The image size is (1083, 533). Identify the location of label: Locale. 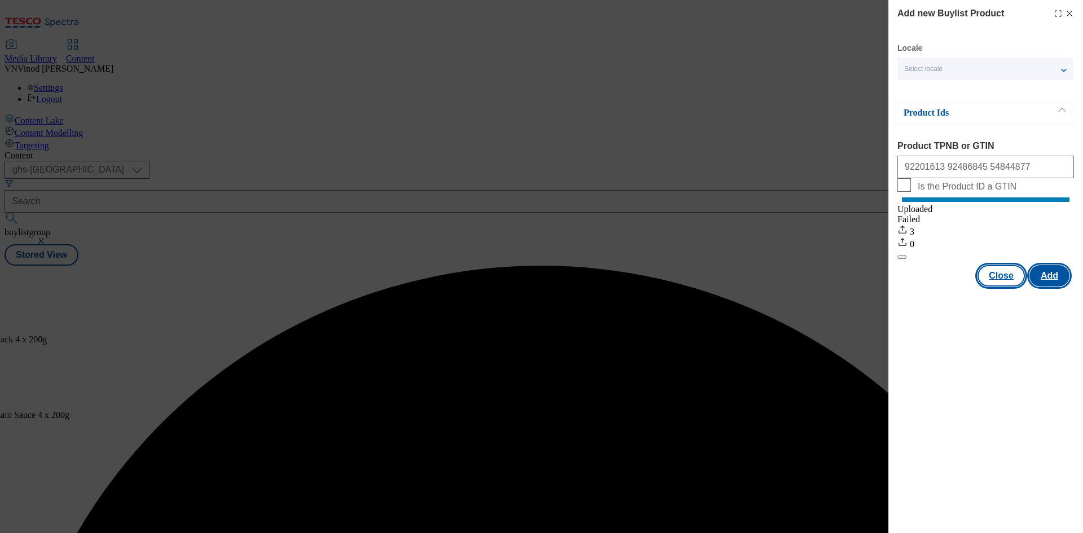
(910, 48).